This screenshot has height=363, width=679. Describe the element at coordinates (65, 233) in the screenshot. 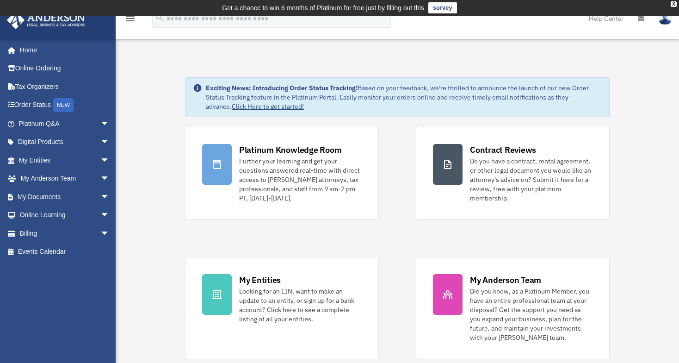

I see `a: Billingarrow_drop_down` at that location.